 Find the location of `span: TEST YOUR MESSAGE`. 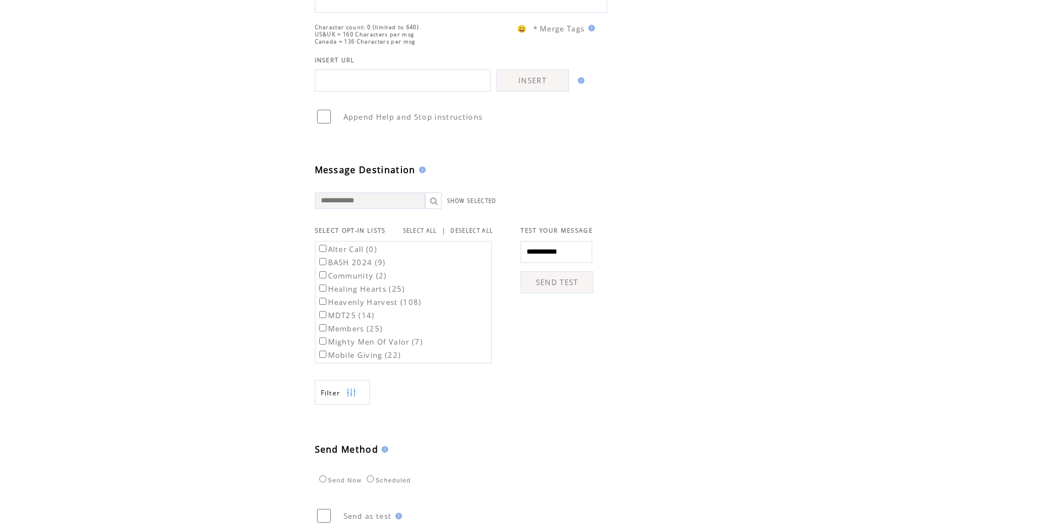

span: TEST YOUR MESSAGE is located at coordinates (557, 231).